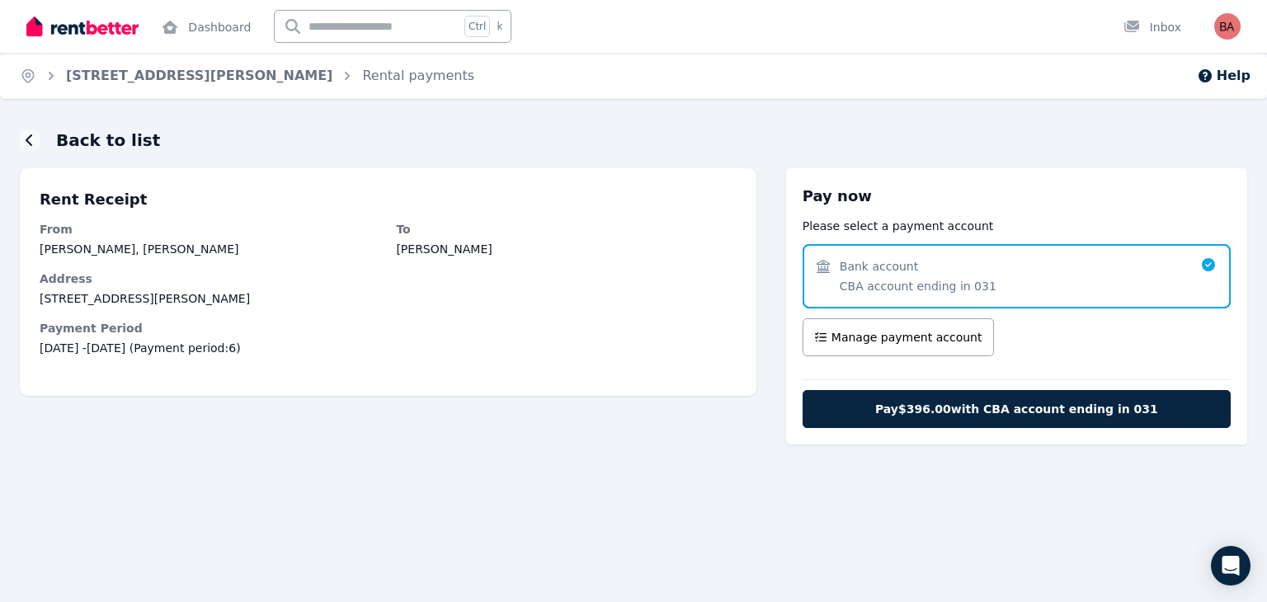 The image size is (1267, 602). I want to click on dt: From, so click(209, 229).